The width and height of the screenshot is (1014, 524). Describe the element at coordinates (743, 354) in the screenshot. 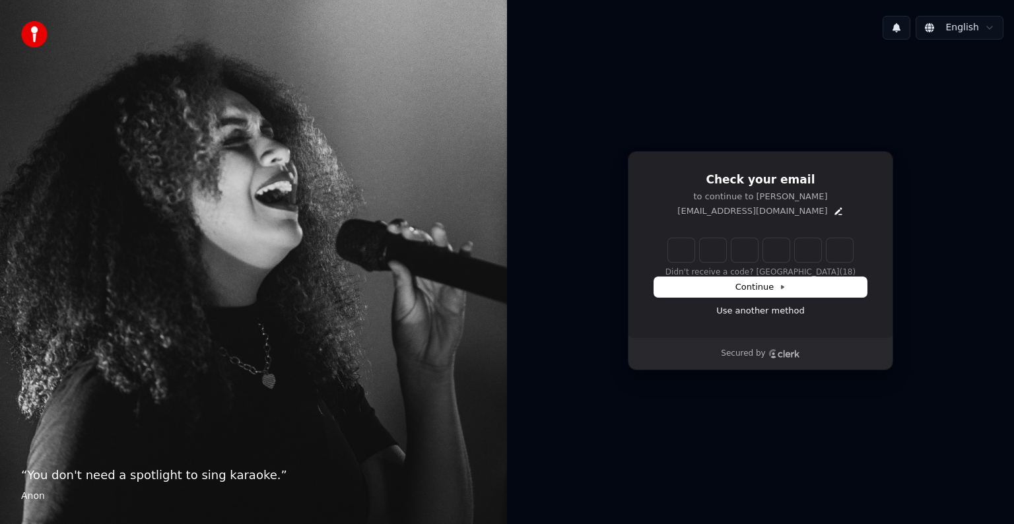

I see `p: Secured by` at that location.